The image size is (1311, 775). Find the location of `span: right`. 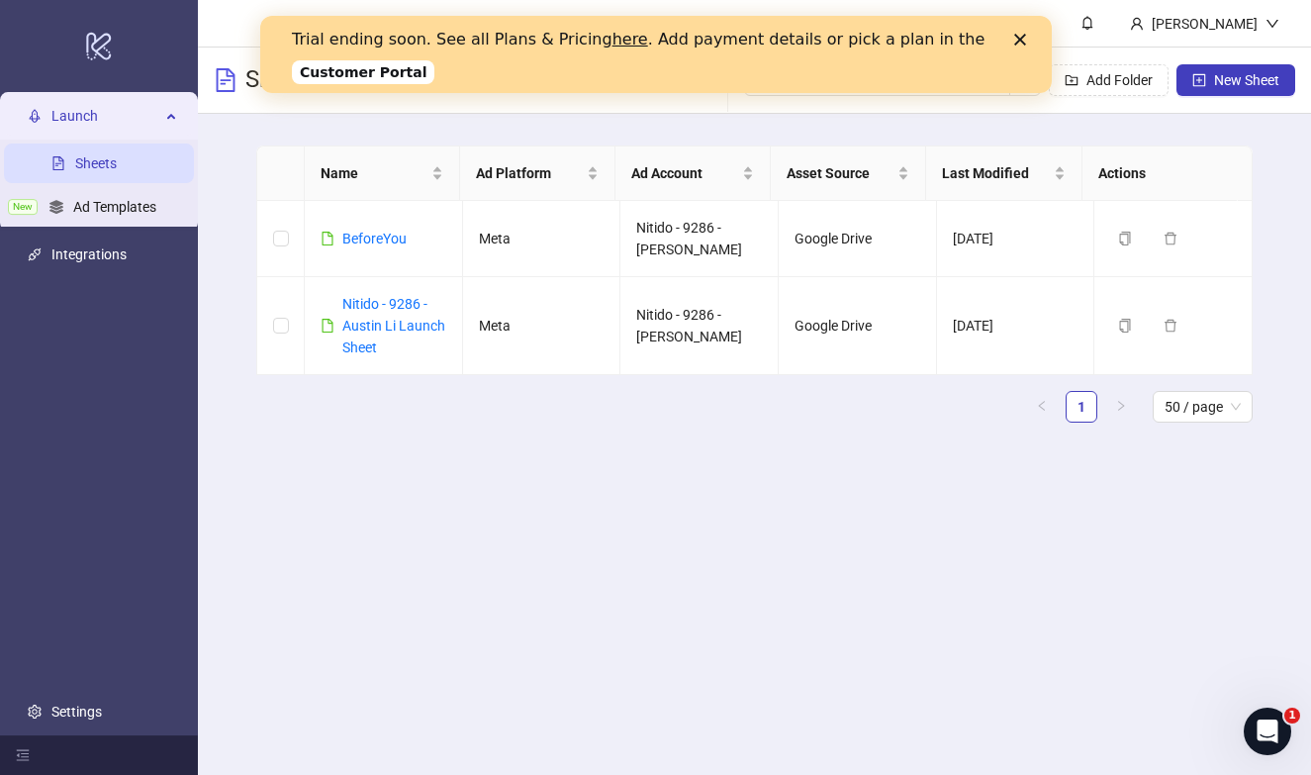

span: right is located at coordinates (1121, 406).